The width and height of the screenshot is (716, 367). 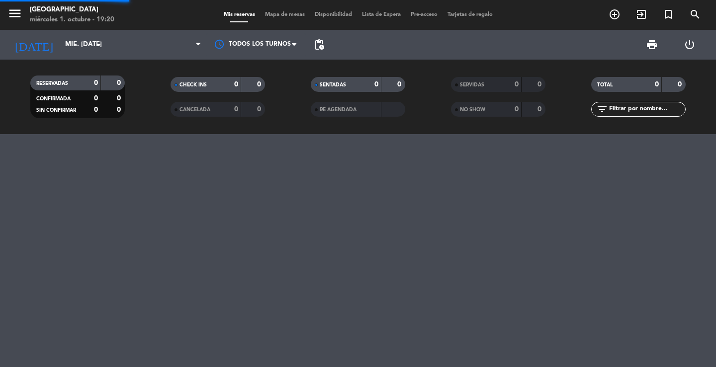 I want to click on i: search, so click(x=695, y=14).